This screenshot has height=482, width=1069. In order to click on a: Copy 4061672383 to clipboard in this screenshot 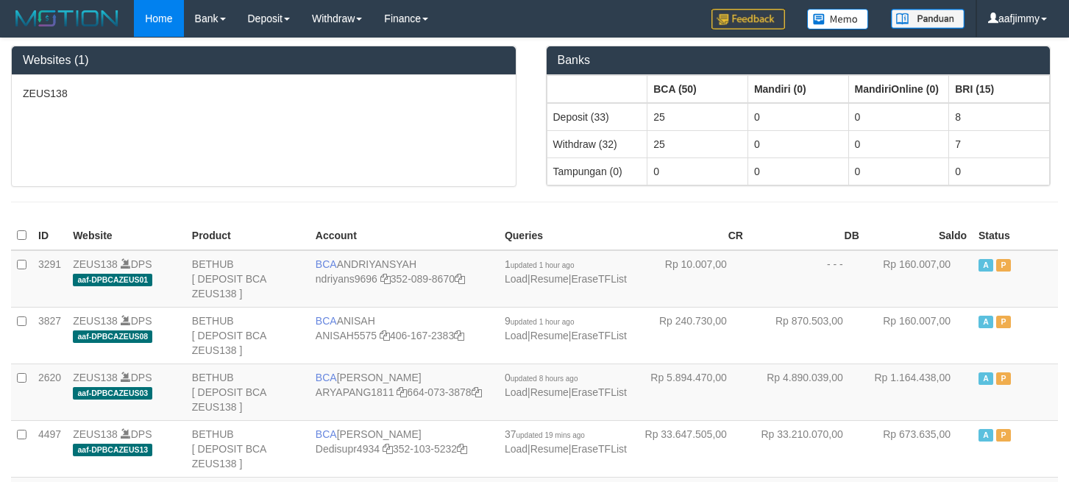, I will do `click(459, 335)`.